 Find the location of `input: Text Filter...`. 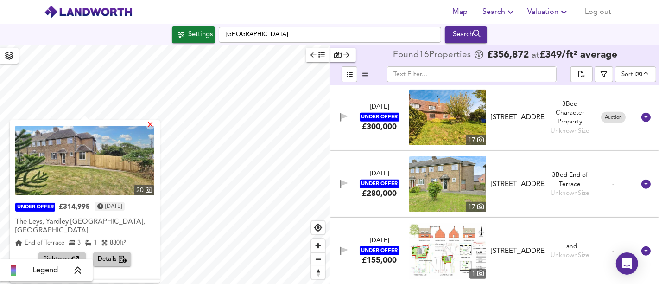

input: Text Filter... is located at coordinates (472, 74).